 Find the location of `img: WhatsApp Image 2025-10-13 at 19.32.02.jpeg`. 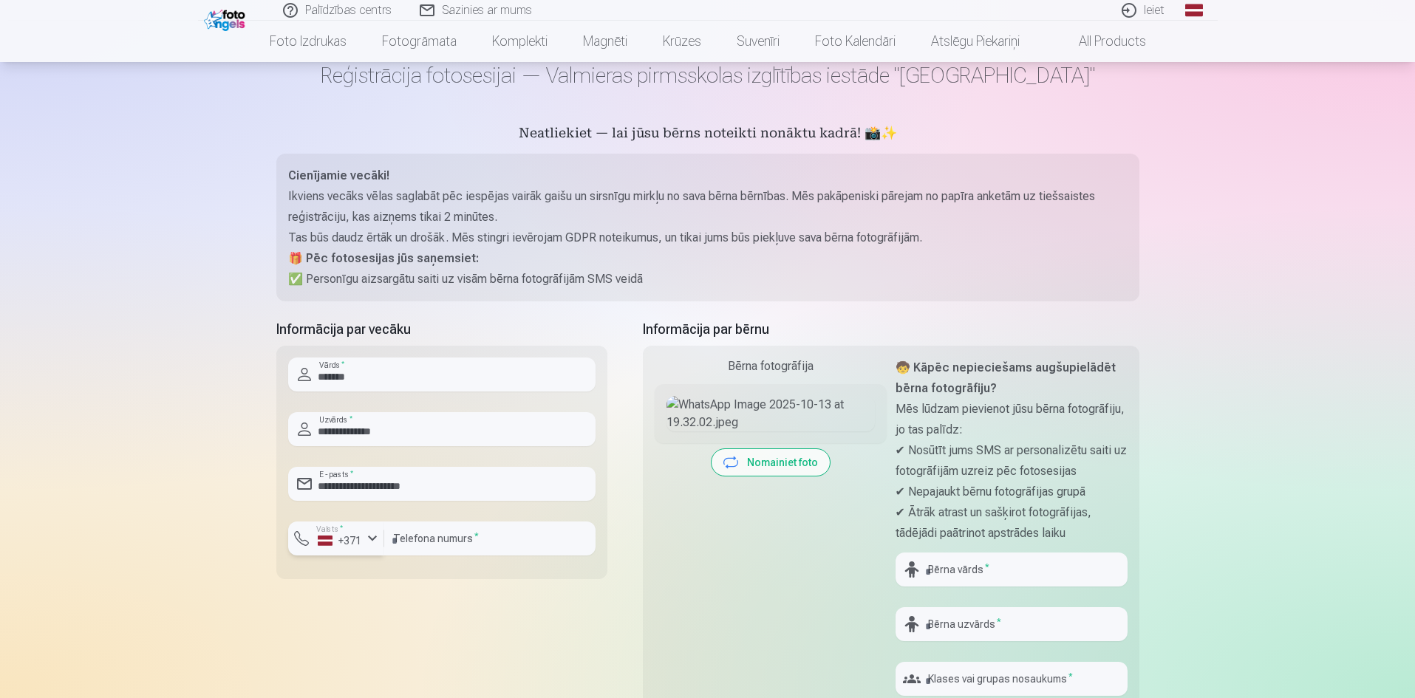

img: WhatsApp Image 2025-10-13 at 19.32.02.jpeg is located at coordinates (770, 414).